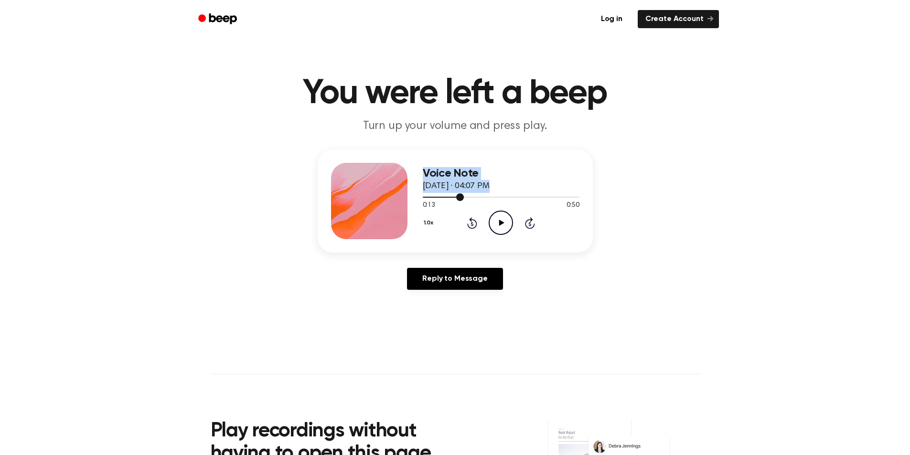 Image resolution: width=910 pixels, height=455 pixels. What do you see at coordinates (679, 19) in the screenshot?
I see `a: Create Account` at bounding box center [679, 19].